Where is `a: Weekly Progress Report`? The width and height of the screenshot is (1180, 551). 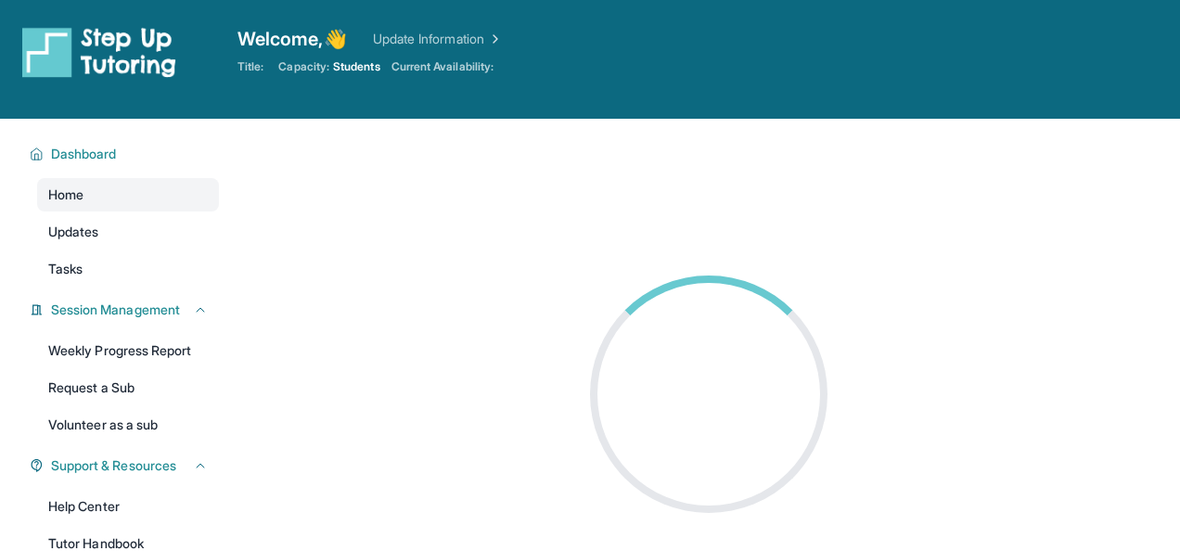
a: Weekly Progress Report is located at coordinates (128, 351).